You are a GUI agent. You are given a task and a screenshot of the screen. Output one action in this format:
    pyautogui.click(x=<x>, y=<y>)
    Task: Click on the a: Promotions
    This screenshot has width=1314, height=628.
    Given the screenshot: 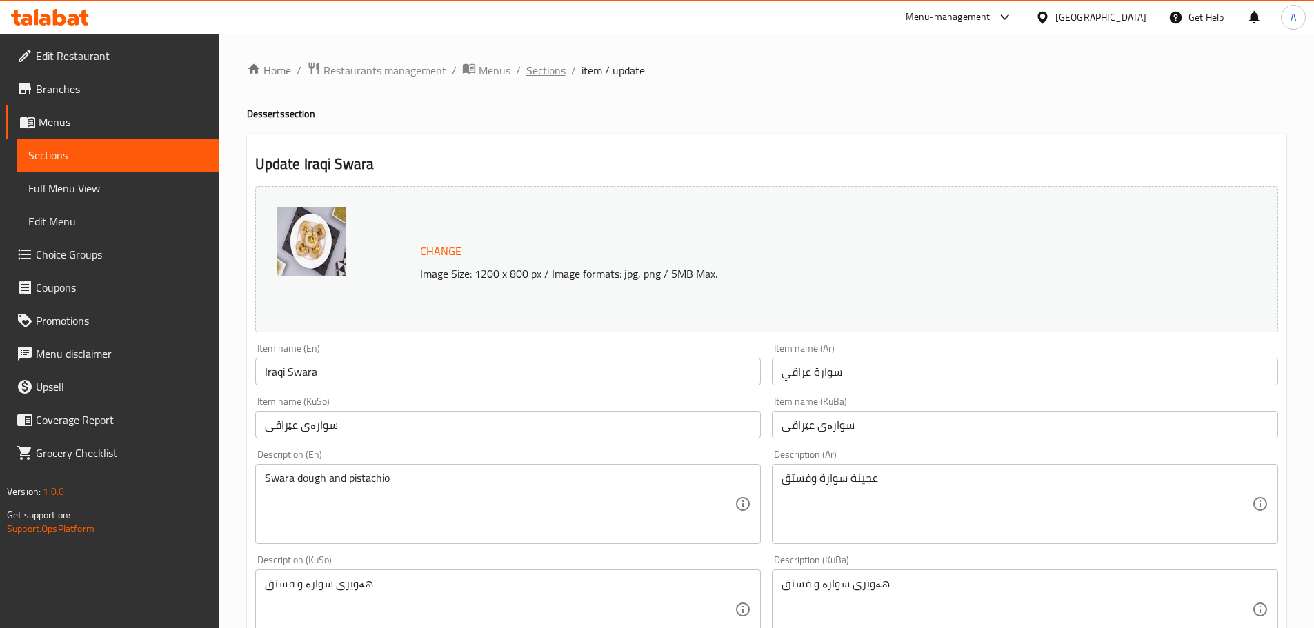 What is the action you would take?
    pyautogui.click(x=112, y=321)
    